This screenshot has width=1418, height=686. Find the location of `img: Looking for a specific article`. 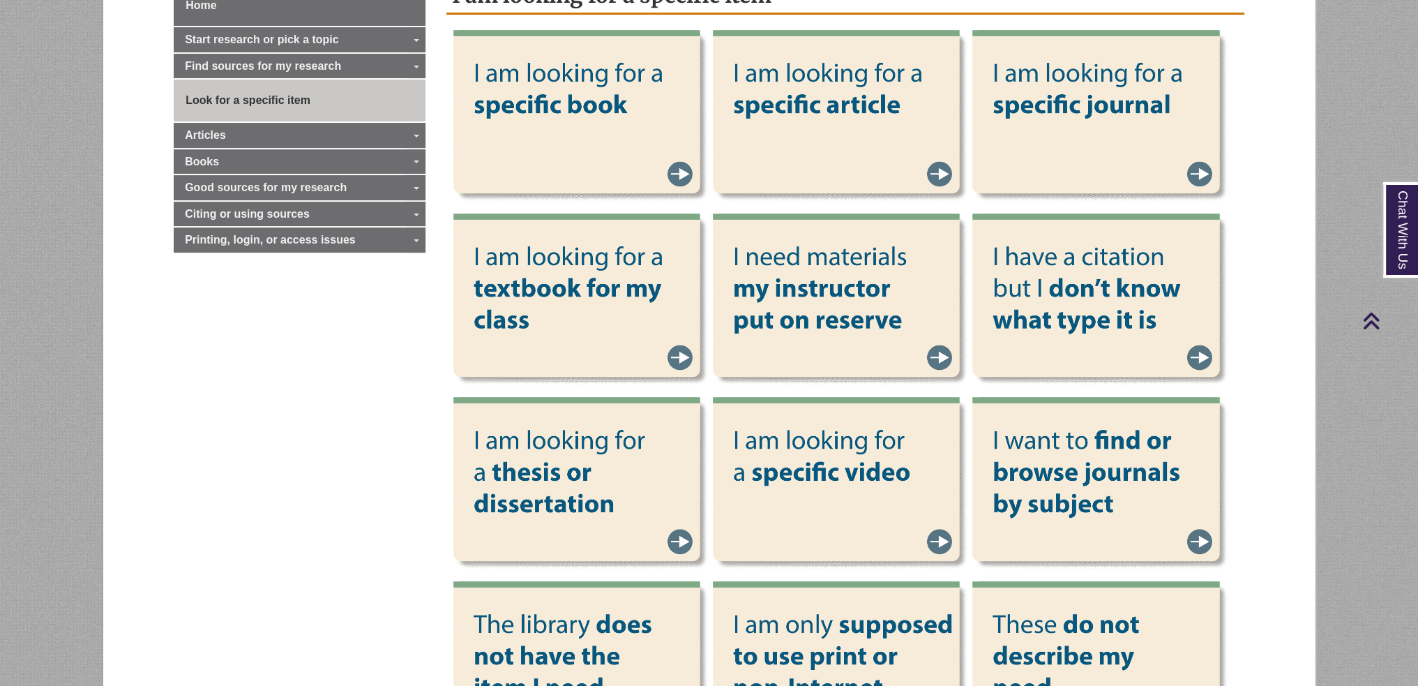

img: Looking for a specific article is located at coordinates (841, 116).